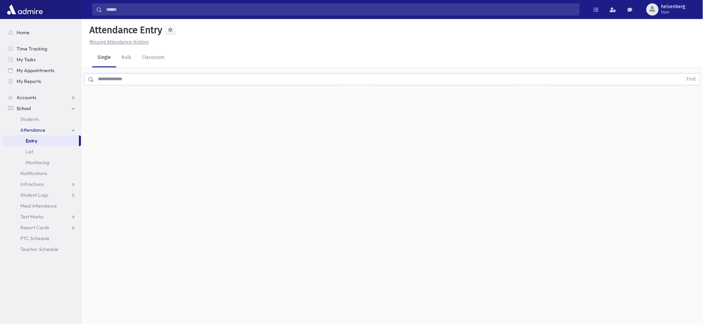  I want to click on span: Teacher Schedule, so click(39, 249).